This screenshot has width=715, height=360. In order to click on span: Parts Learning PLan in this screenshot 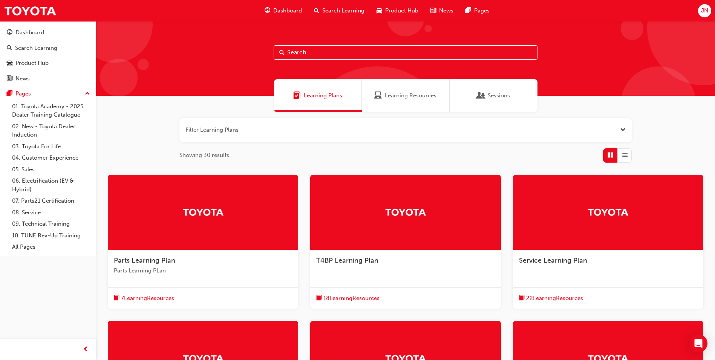, I will do `click(203, 270)`.